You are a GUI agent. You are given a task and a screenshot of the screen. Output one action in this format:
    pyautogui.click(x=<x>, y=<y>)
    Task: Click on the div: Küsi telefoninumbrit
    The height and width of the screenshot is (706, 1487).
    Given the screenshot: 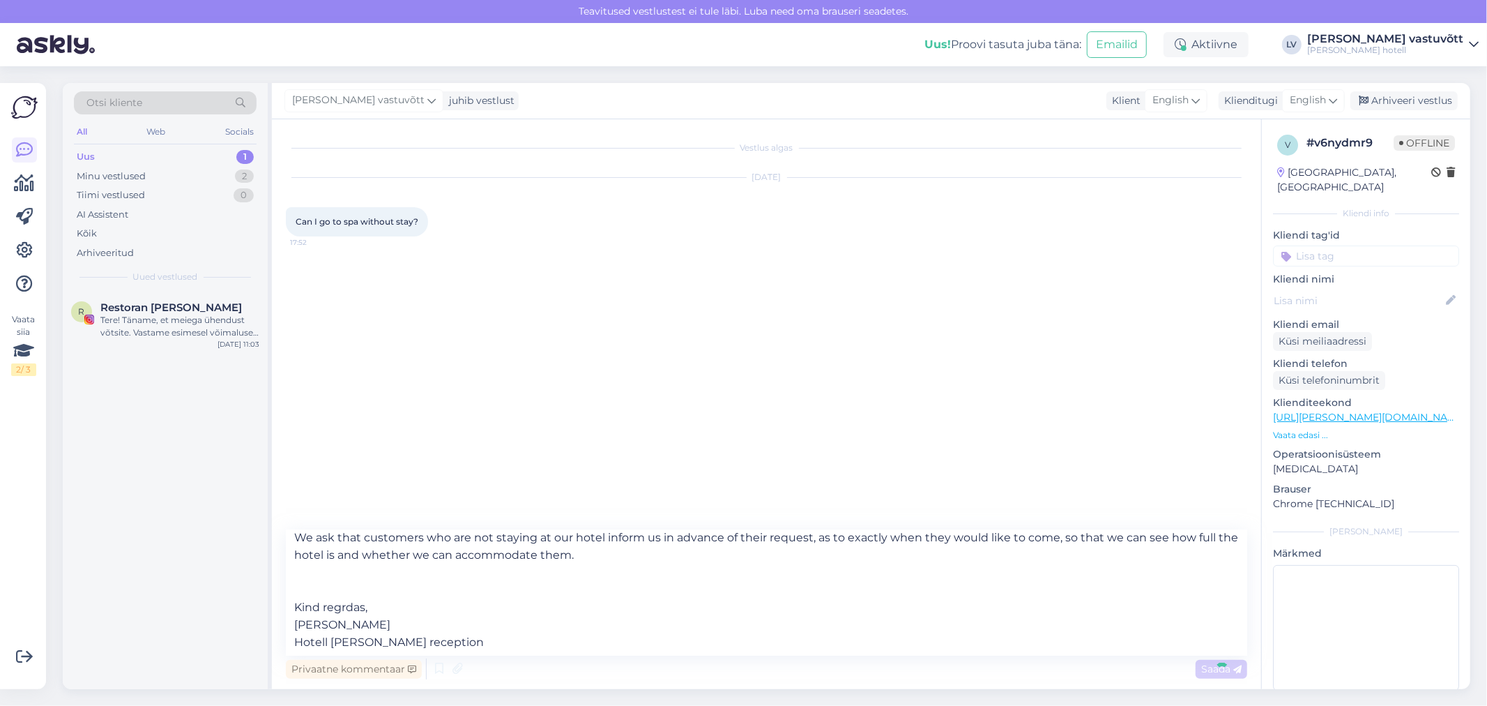 What is the action you would take?
    pyautogui.click(x=1329, y=380)
    